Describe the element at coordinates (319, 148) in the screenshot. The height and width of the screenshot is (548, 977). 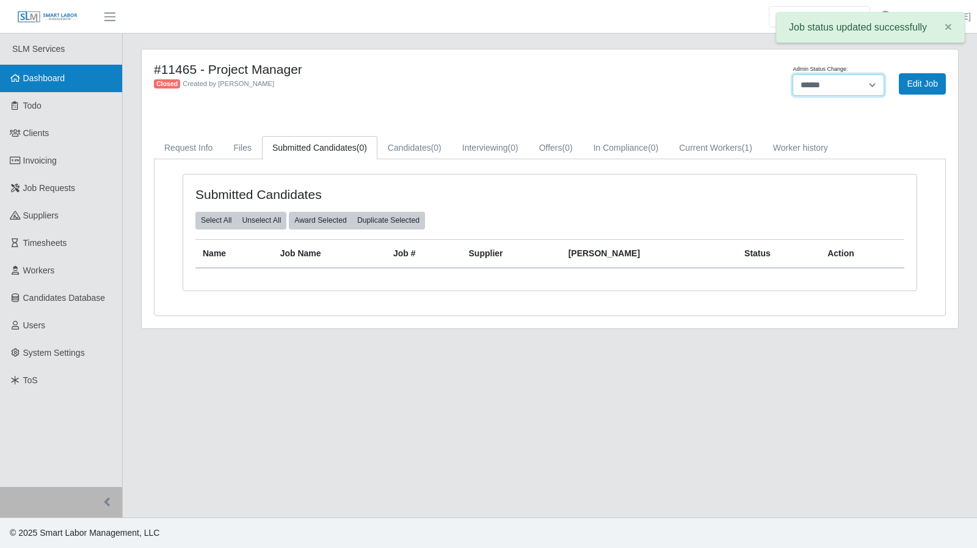
I see `a: Submitted Candidates` at that location.